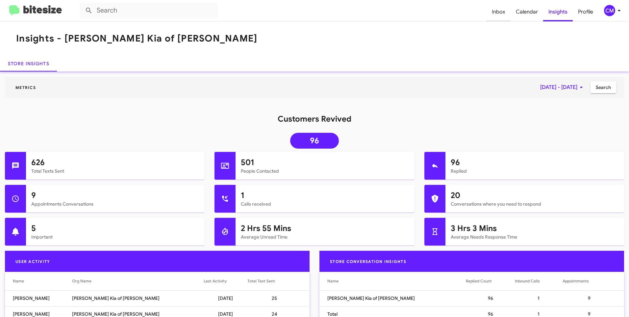 The image size is (629, 317). I want to click on mat-card-subtitle: Appointments Conversations, so click(115, 204).